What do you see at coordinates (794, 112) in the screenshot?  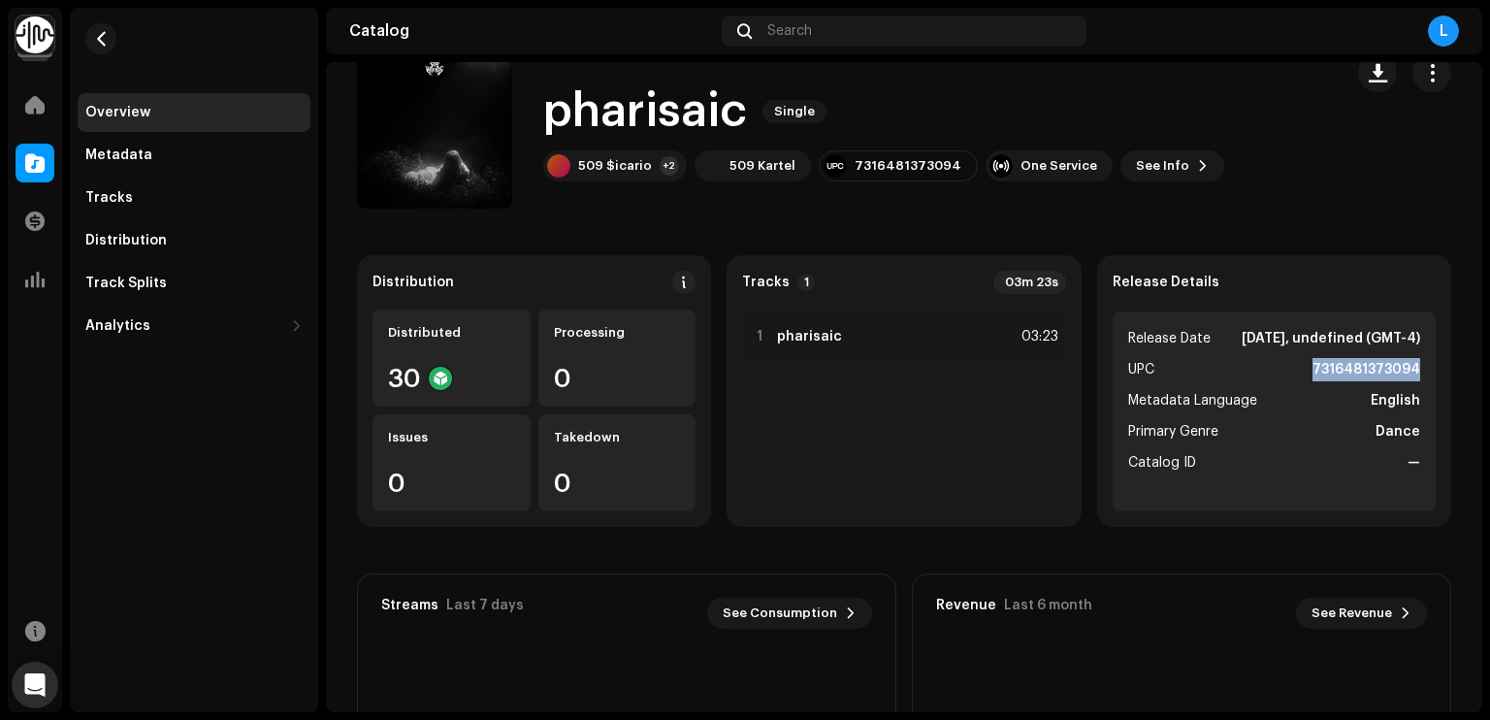 I see `span: Single` at bounding box center [794, 112].